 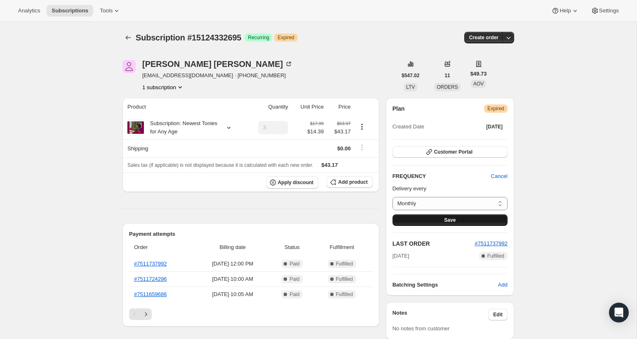 I want to click on button: Shipping actions, so click(x=362, y=147).